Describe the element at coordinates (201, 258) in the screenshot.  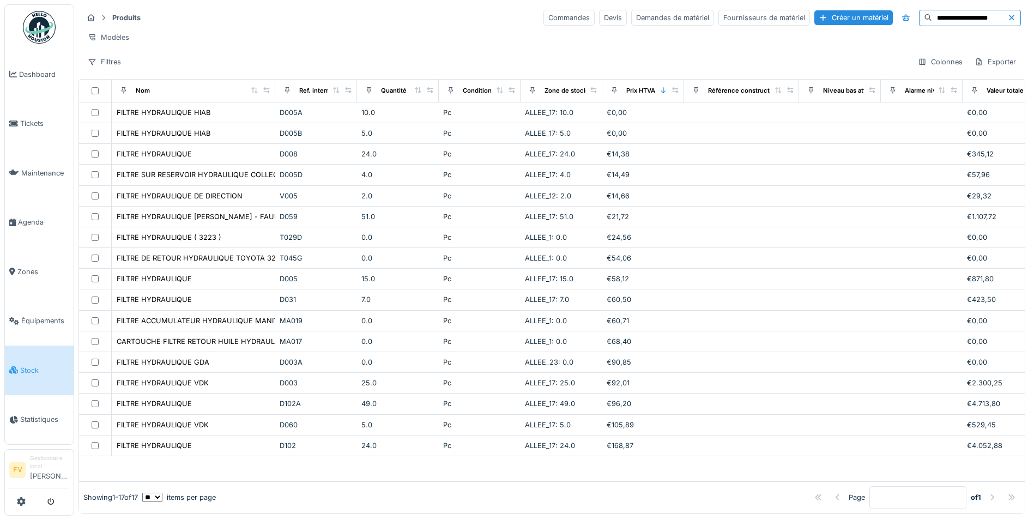
I see `div: FILTRE DE RETOUR HYDRAULIQUE TOYOTA 3242` at that location.